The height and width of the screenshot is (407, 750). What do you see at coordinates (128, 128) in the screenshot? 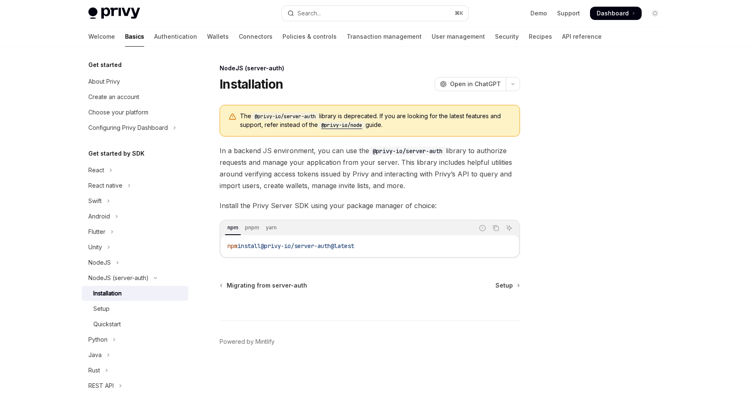
I see `div: Configuring Privy Dashboard` at bounding box center [128, 128].